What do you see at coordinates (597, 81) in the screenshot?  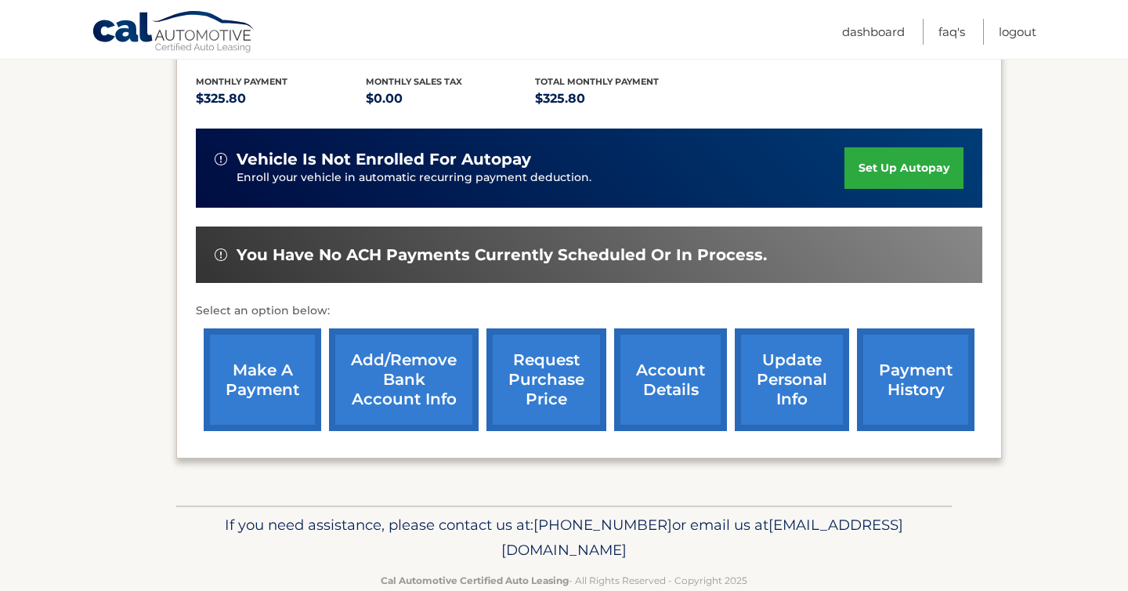 I see `span: Total Monthly Payment` at bounding box center [597, 81].